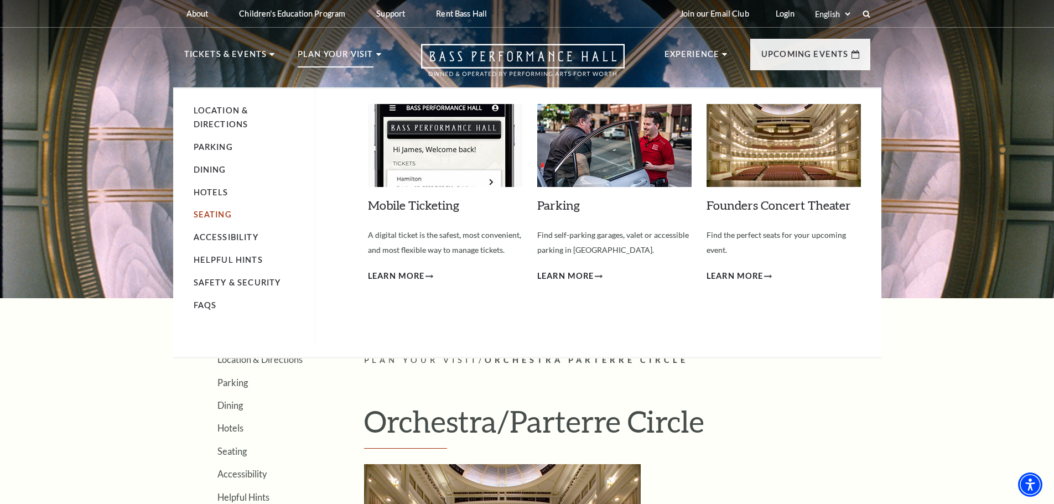 This screenshot has width=1054, height=504. What do you see at coordinates (692, 58) in the screenshot?
I see `p: Experience` at bounding box center [692, 58].